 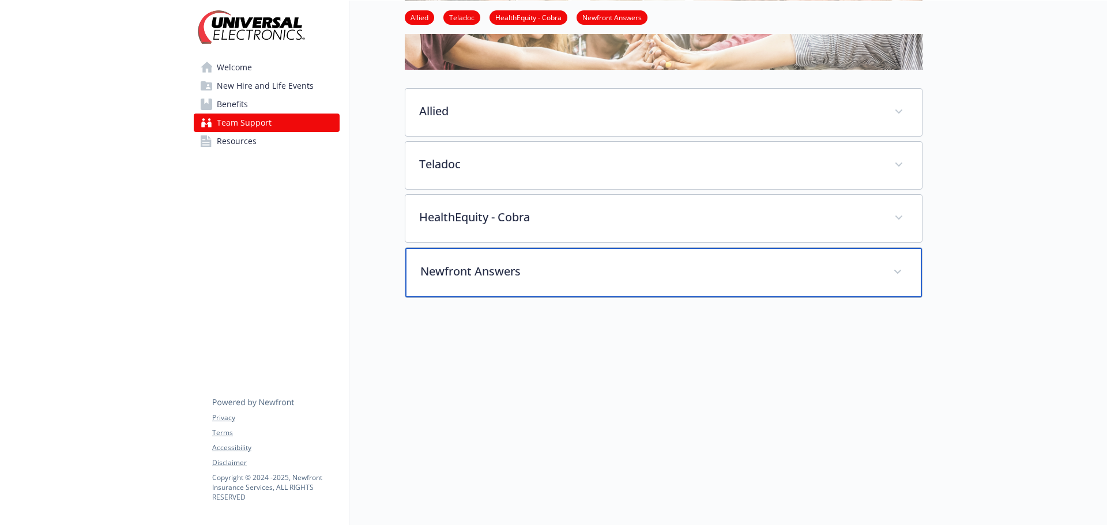 What do you see at coordinates (276, 418) in the screenshot?
I see `a: Privacy` at bounding box center [276, 418].